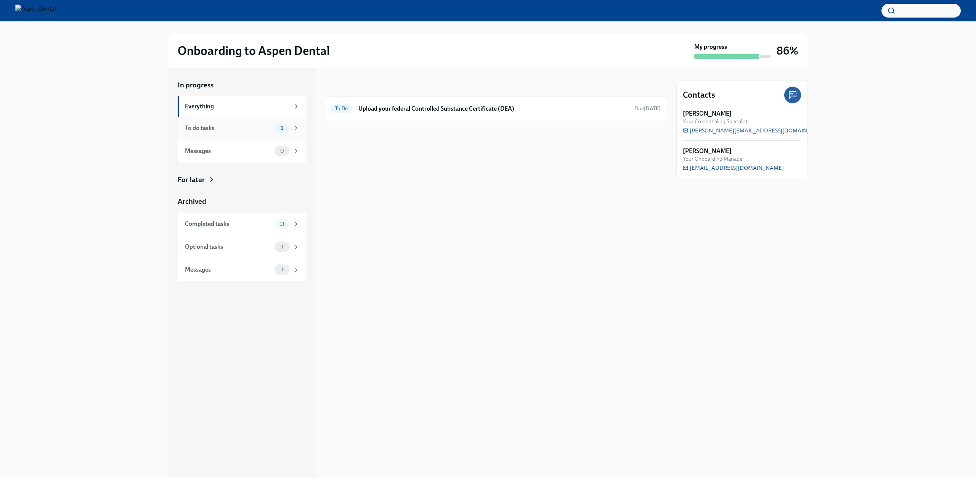  Describe the element at coordinates (254, 51) in the screenshot. I see `h2: Onboarding to Aspen Dental` at that location.